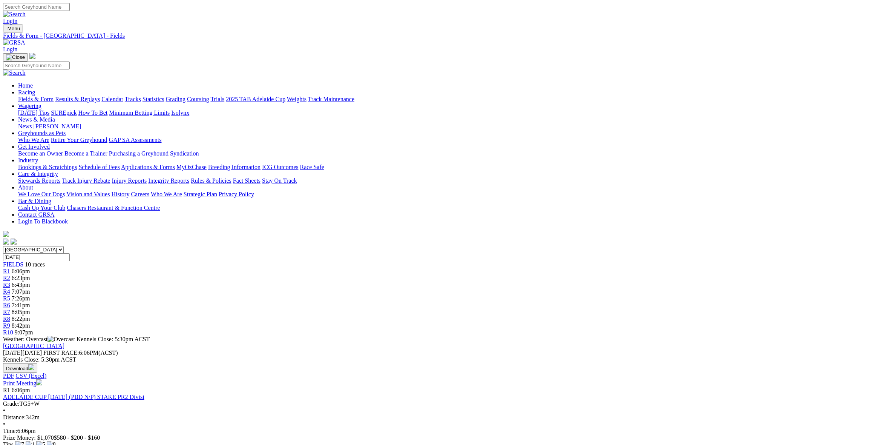 The width and height of the screenshot is (872, 445). I want to click on a: R7, so click(6, 312).